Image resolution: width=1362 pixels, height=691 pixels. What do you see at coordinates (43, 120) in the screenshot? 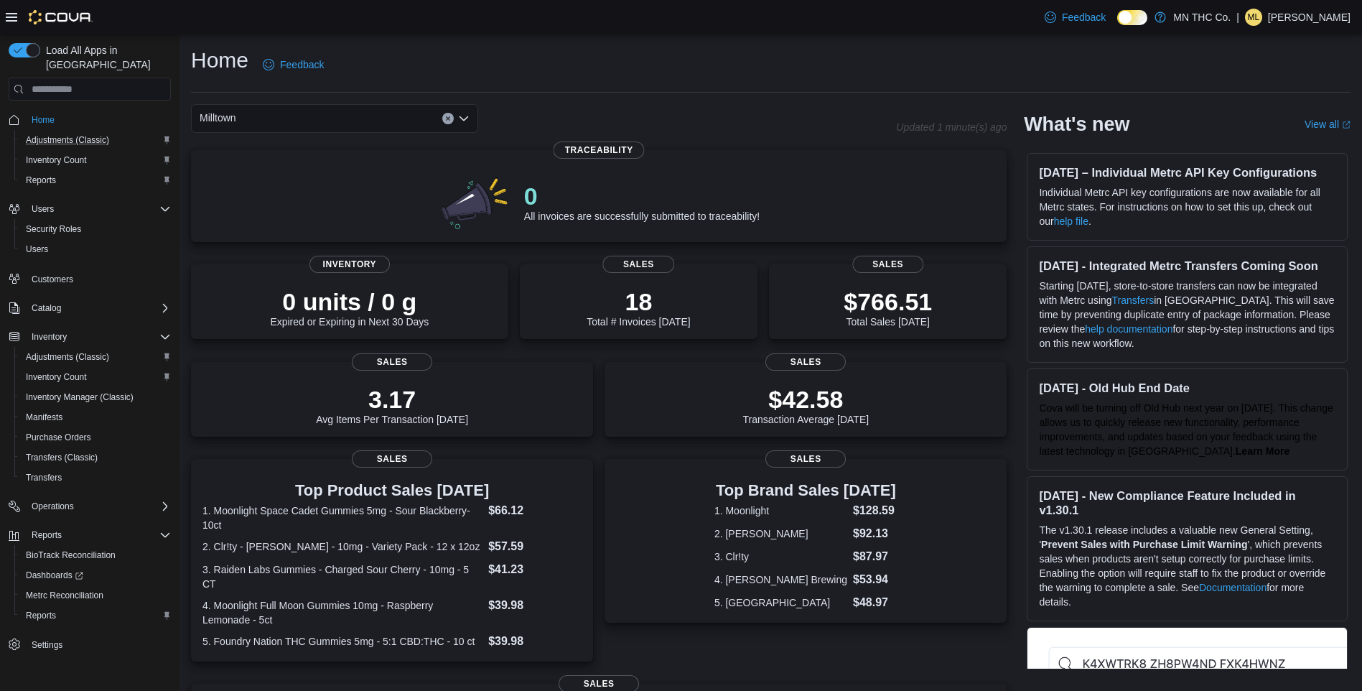
I see `a: Home` at bounding box center [43, 120].